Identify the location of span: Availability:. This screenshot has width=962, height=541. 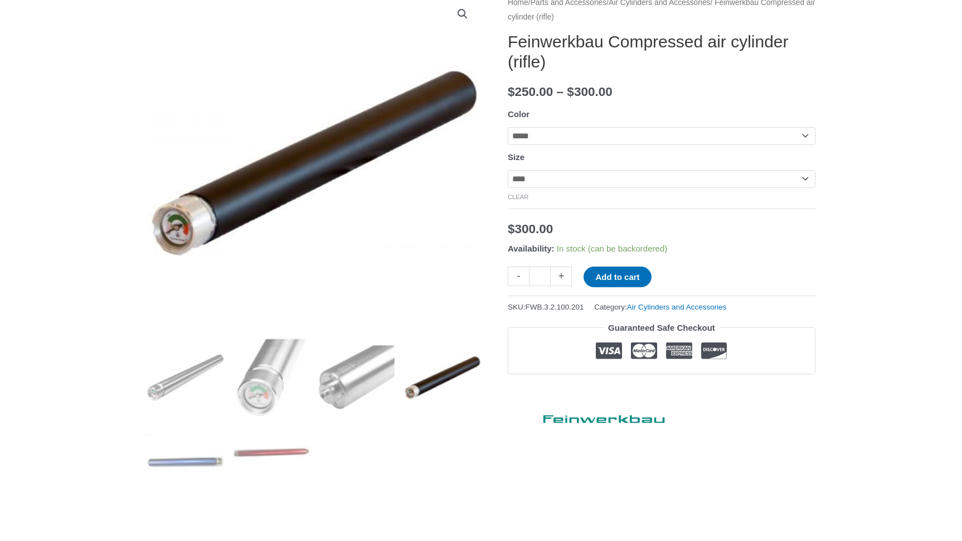
(531, 248).